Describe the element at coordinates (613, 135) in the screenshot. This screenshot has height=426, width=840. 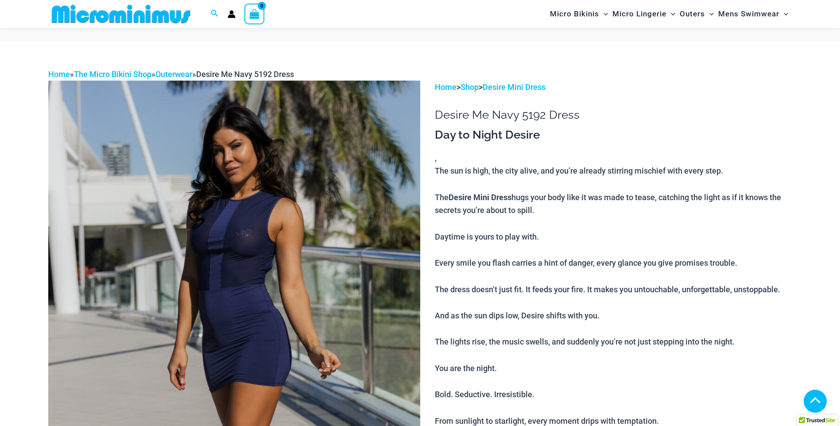
I see `h3: Day to Night Desire` at that location.